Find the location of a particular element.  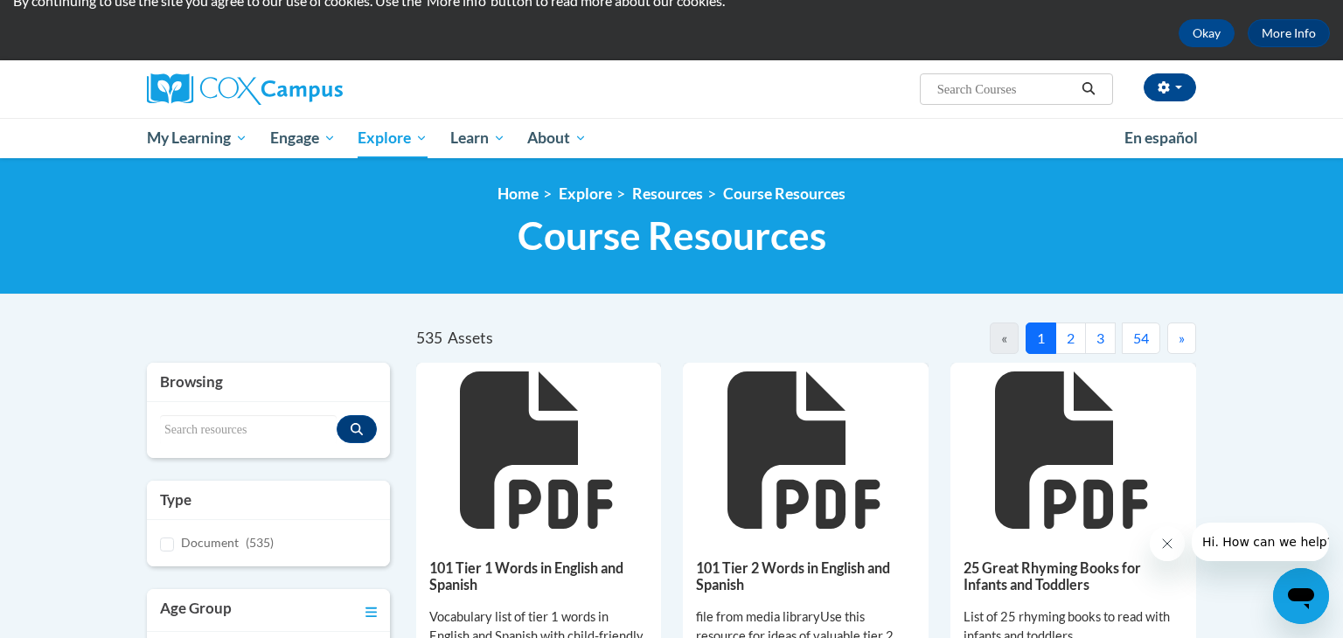

a: More Info is located at coordinates (1289, 33).